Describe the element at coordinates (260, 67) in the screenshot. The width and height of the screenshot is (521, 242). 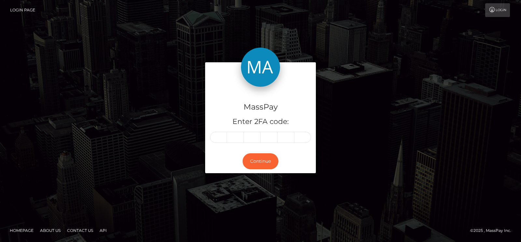
I see `img: MassPay` at that location.